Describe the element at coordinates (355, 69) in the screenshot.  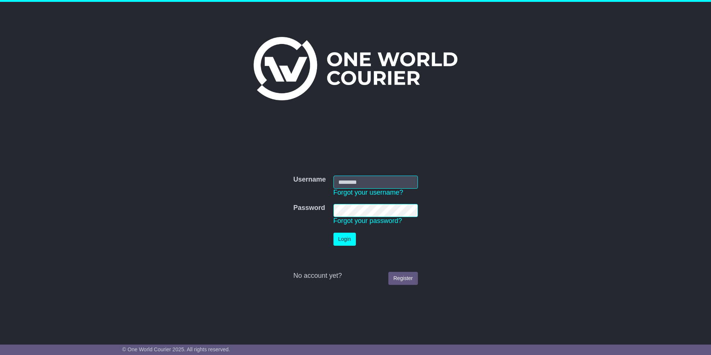
I see `img: One World` at that location.